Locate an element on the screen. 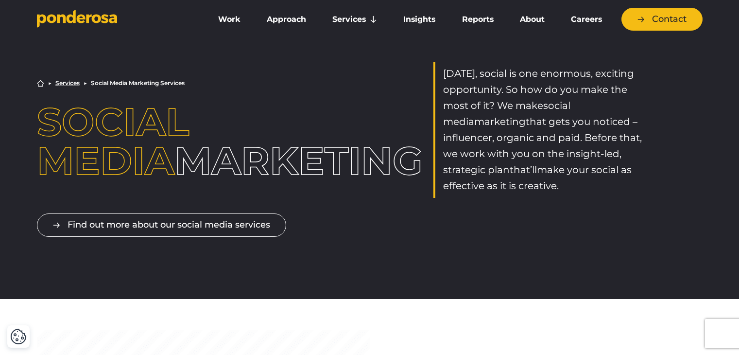 This screenshot has width=739, height=355. span: that’ll is located at coordinates (523, 170).